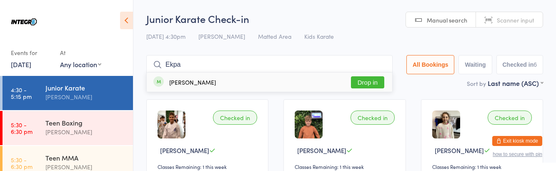 Image resolution: width=556 pixels, height=171 pixels. What do you see at coordinates (476, 83) in the screenshot?
I see `label: Sort by` at bounding box center [476, 83].